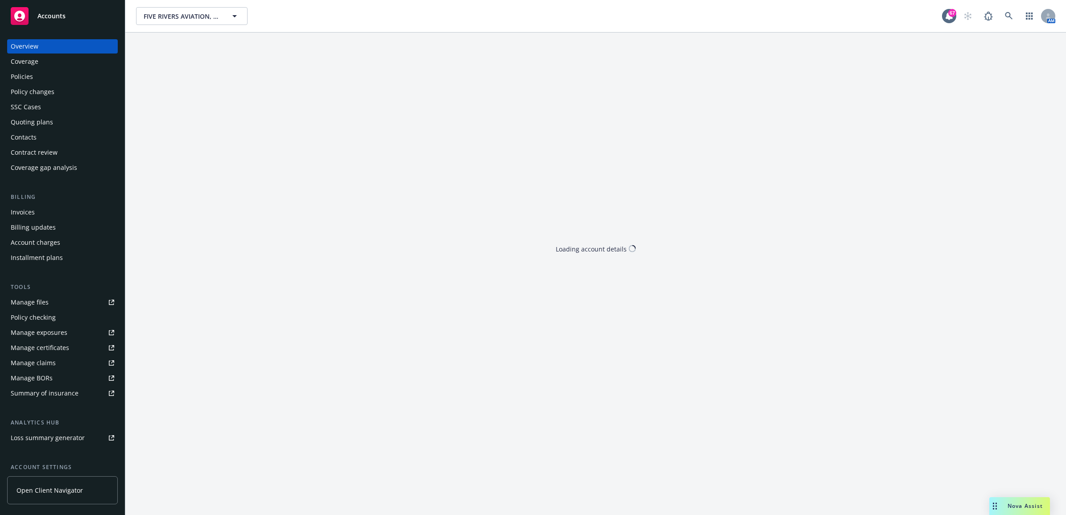 This screenshot has height=515, width=1066. I want to click on div: Loss summary generator, so click(48, 438).